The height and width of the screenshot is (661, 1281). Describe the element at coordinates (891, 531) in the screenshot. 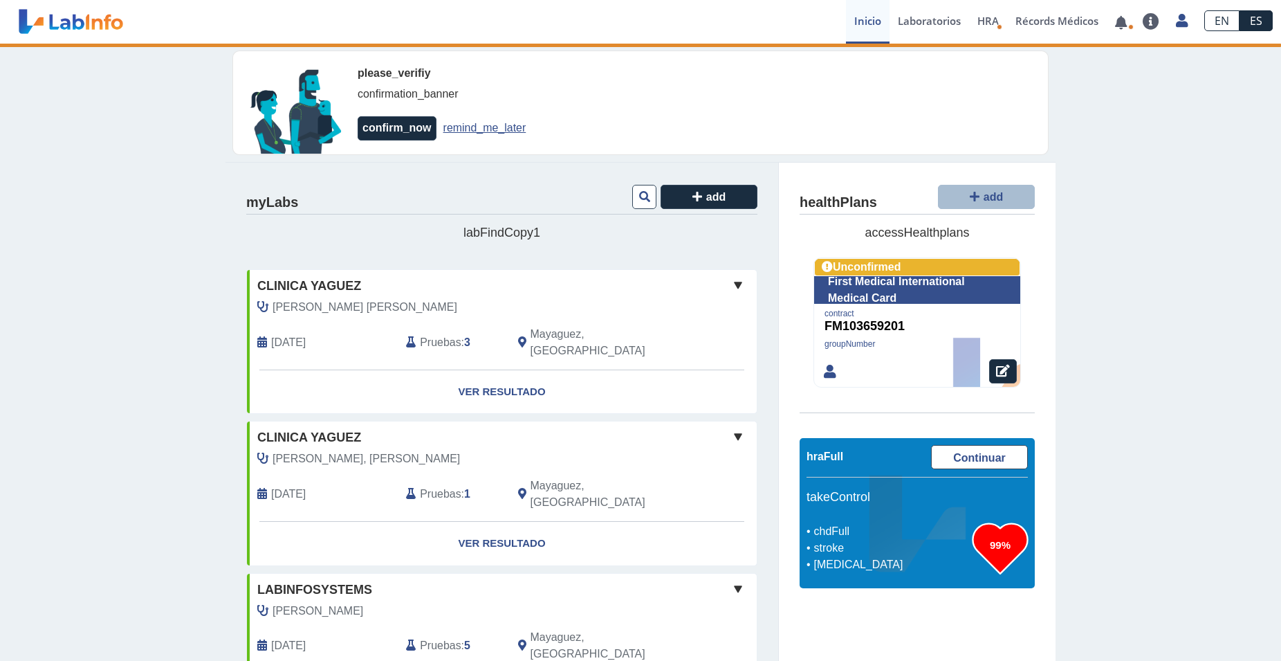

I see `li: chdFull` at that location.